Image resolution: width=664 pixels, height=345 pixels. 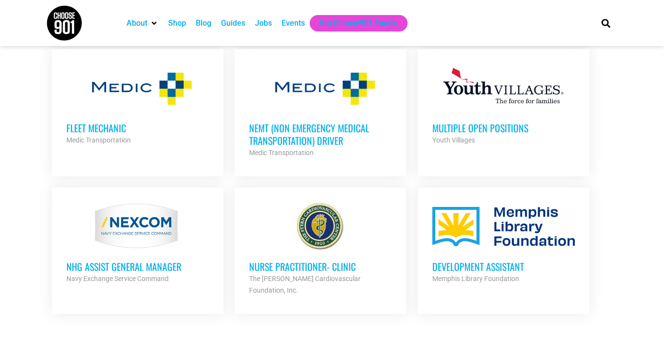 I want to click on h3: NHG ASSIST GENERAL MANAGER, so click(x=138, y=266).